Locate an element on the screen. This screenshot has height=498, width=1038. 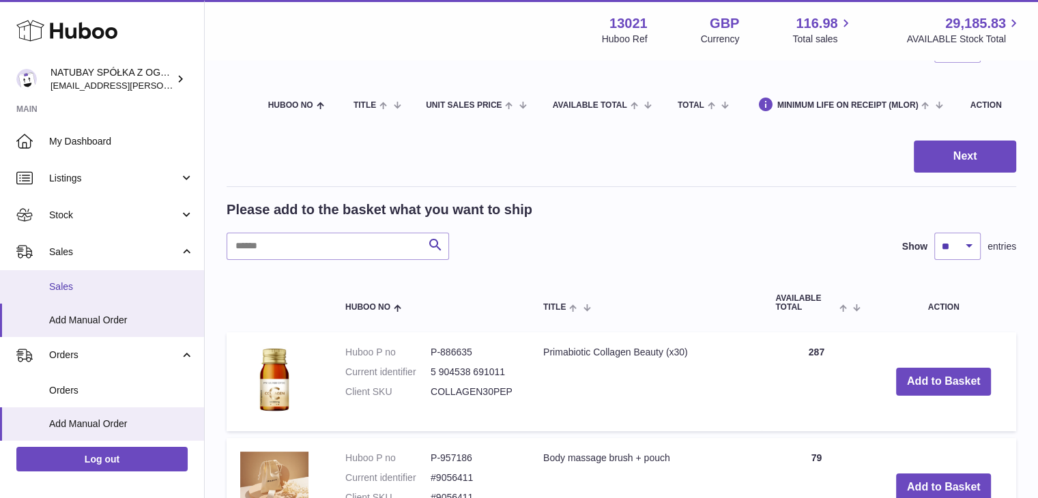
dd: P-886635 is located at coordinates (473, 352).